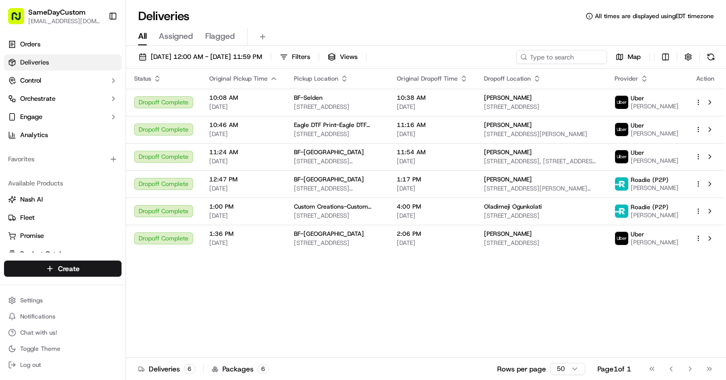 Image resolution: width=726 pixels, height=380 pixels. What do you see at coordinates (432, 207) in the screenshot?
I see `span: 4:00 PM` at bounding box center [432, 207].